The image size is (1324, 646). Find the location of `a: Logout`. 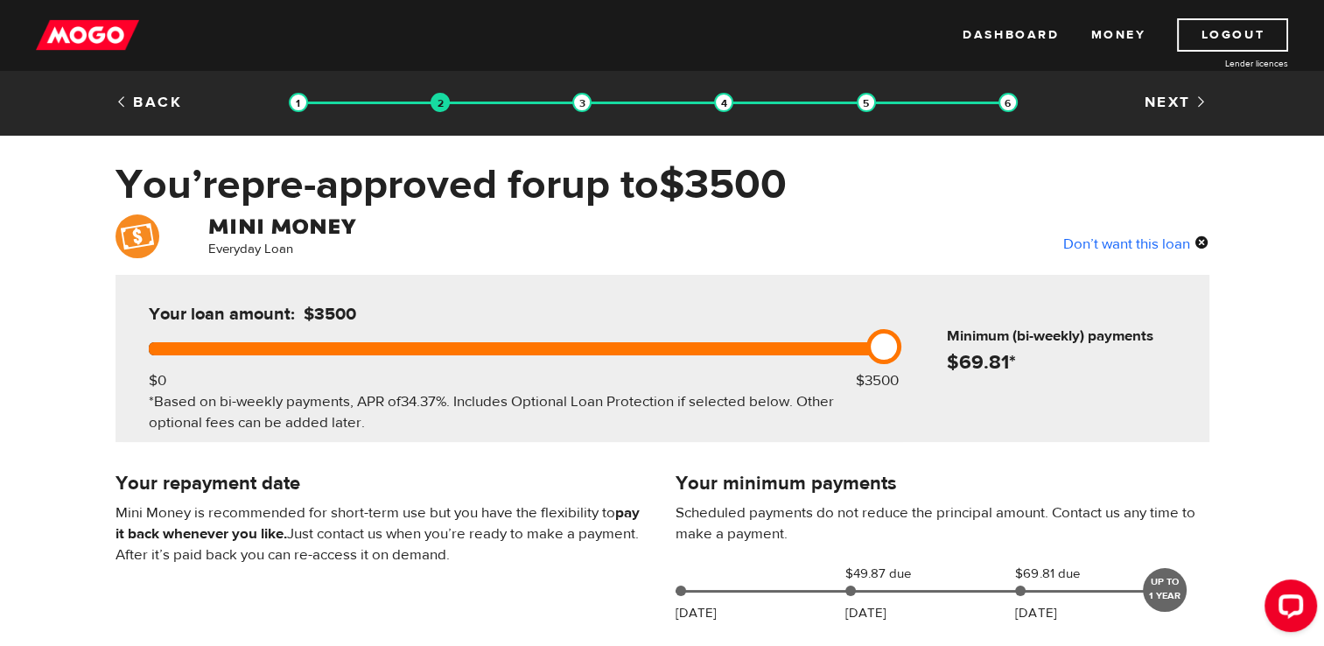

a: Logout is located at coordinates (1232, 35).